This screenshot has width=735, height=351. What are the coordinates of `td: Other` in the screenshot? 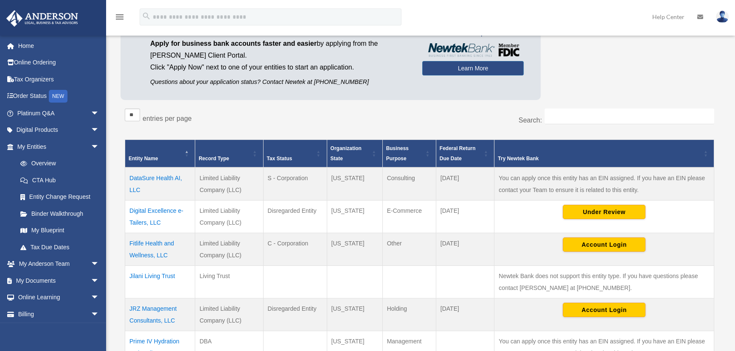 It's located at (409, 249).